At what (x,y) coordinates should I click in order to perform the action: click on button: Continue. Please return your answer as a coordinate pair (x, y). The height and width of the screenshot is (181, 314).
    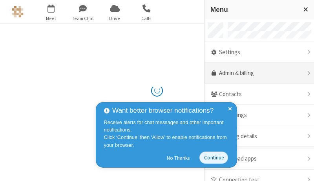
    Looking at the image, I should click on (213, 157).